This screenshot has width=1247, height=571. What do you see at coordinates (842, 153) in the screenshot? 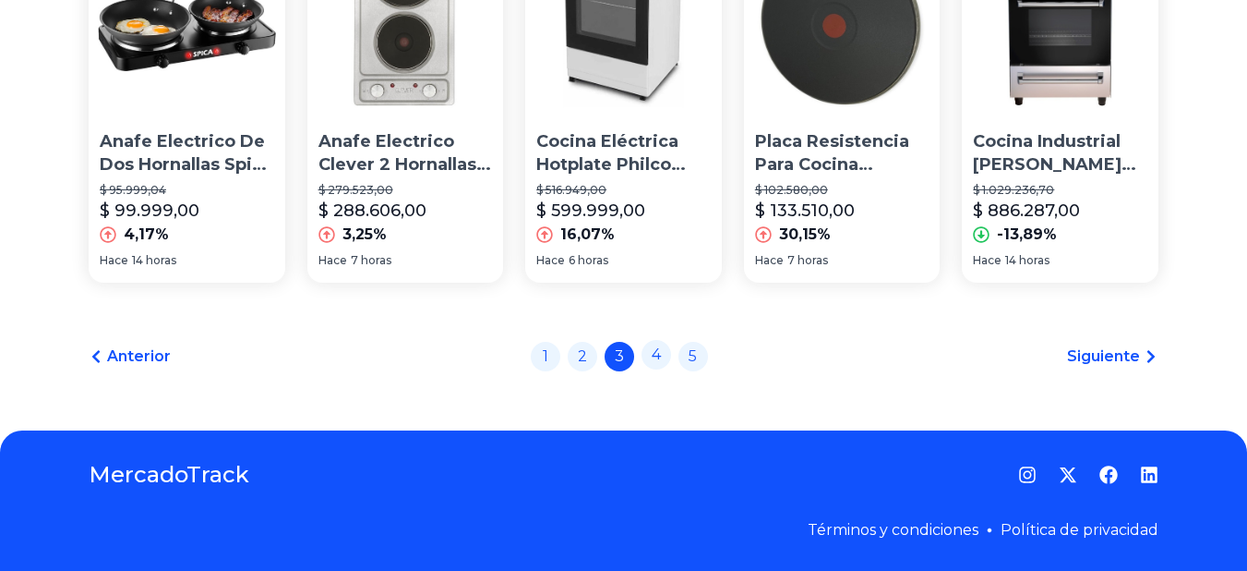
I see `p: Placa Resistencia Para Cocina Electrica Ariston 180mm 2kw` at bounding box center [842, 153].